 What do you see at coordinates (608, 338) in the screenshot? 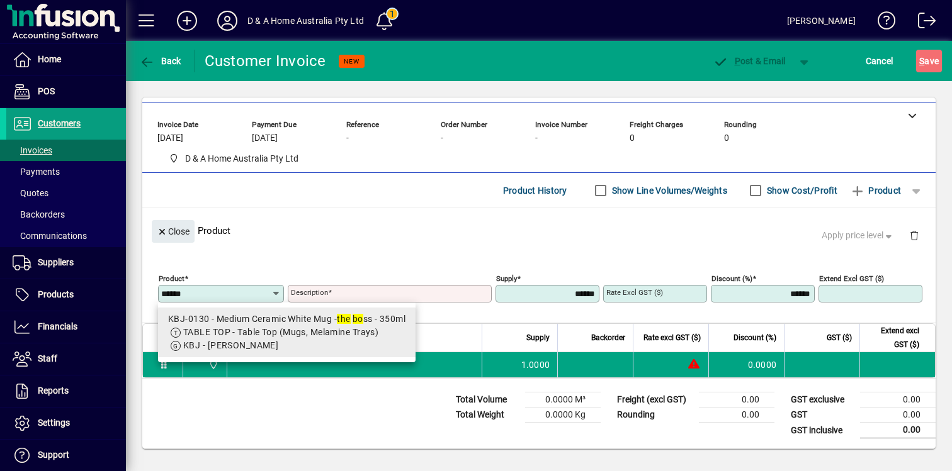
I see `span: Backorder` at bounding box center [608, 338].